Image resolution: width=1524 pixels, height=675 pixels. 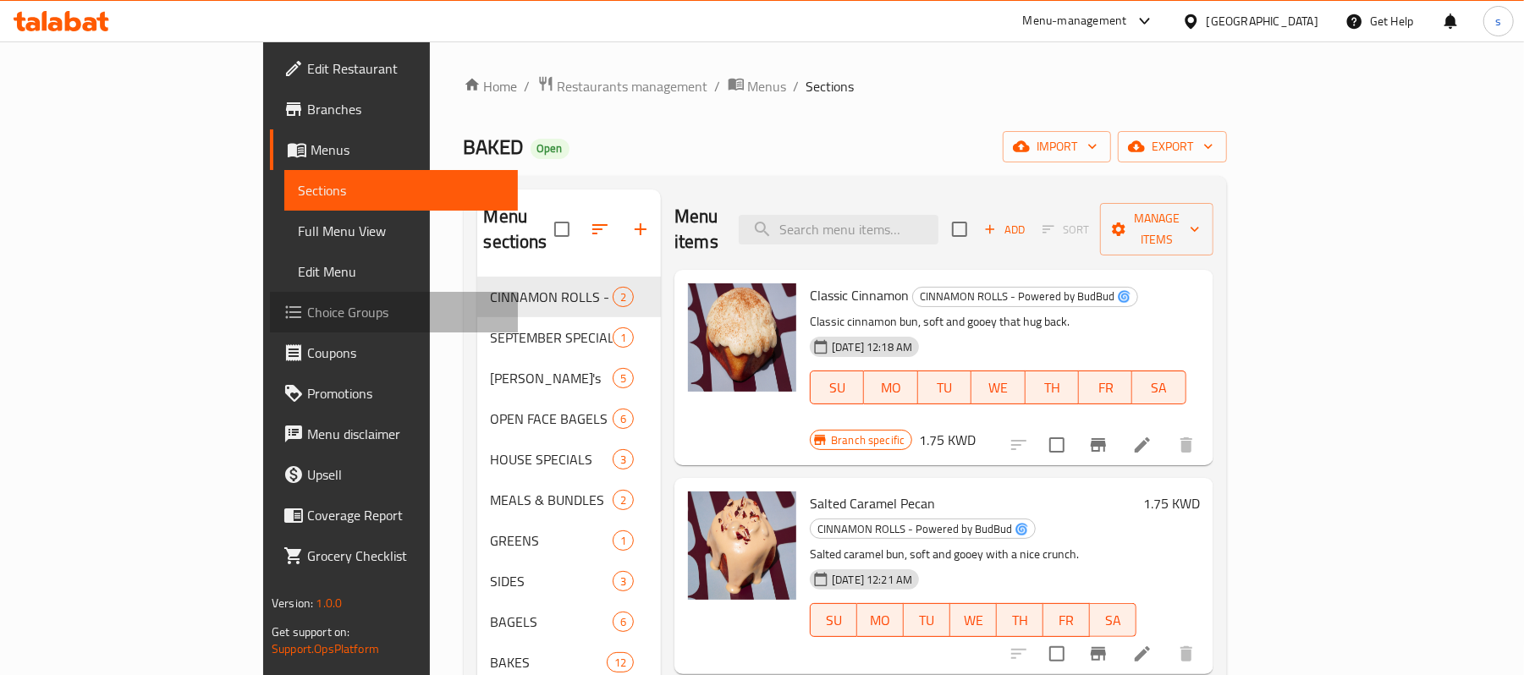 I want to click on span: BAGELS, so click(x=552, y=622).